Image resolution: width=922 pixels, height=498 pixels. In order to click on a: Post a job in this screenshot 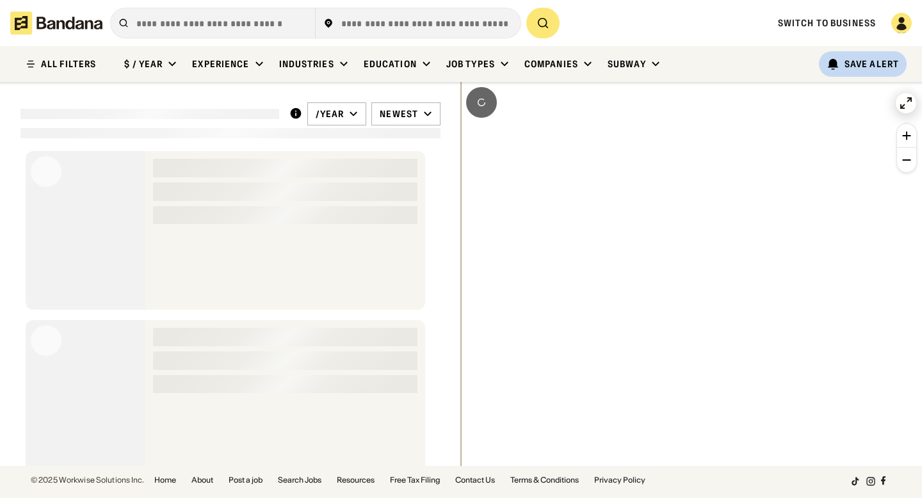, I will do `click(245, 480)`.